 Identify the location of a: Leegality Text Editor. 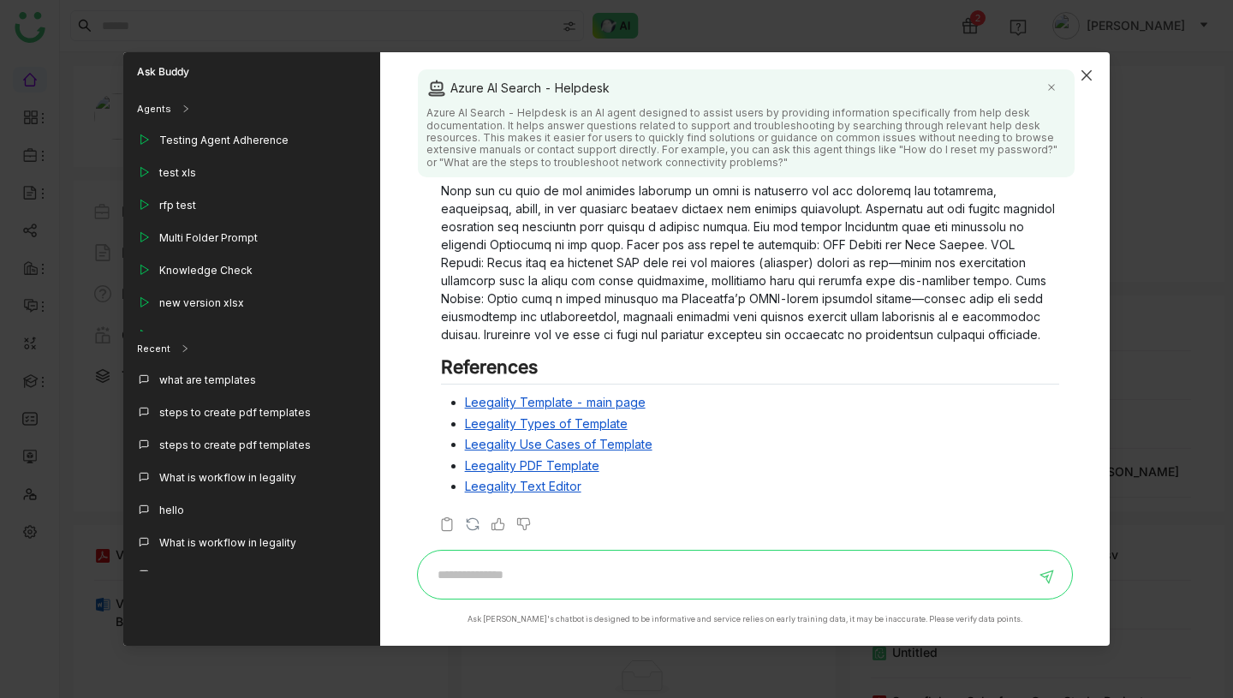
(523, 485).